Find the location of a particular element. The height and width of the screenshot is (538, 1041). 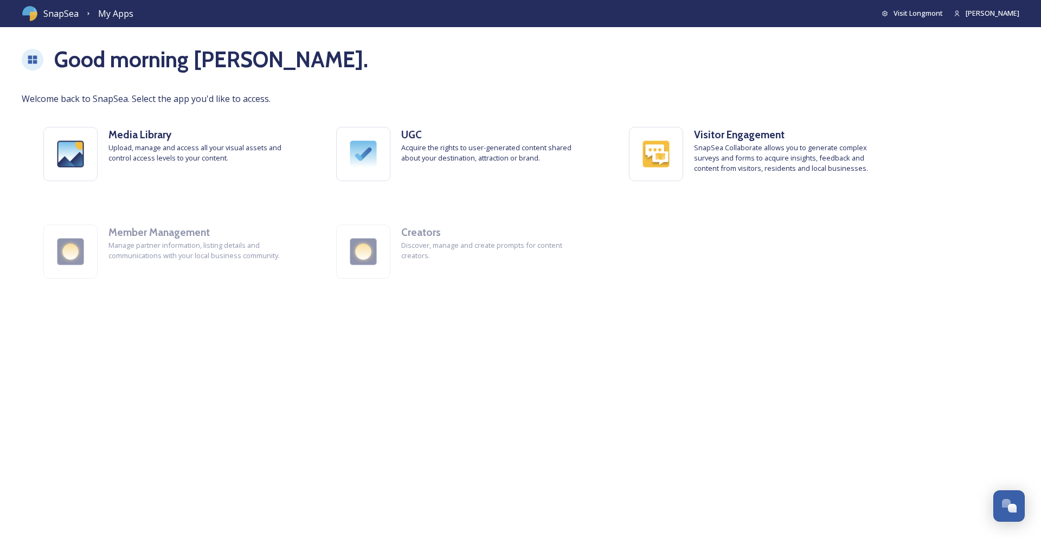

strong: Visitor Engagement is located at coordinates (739, 134).